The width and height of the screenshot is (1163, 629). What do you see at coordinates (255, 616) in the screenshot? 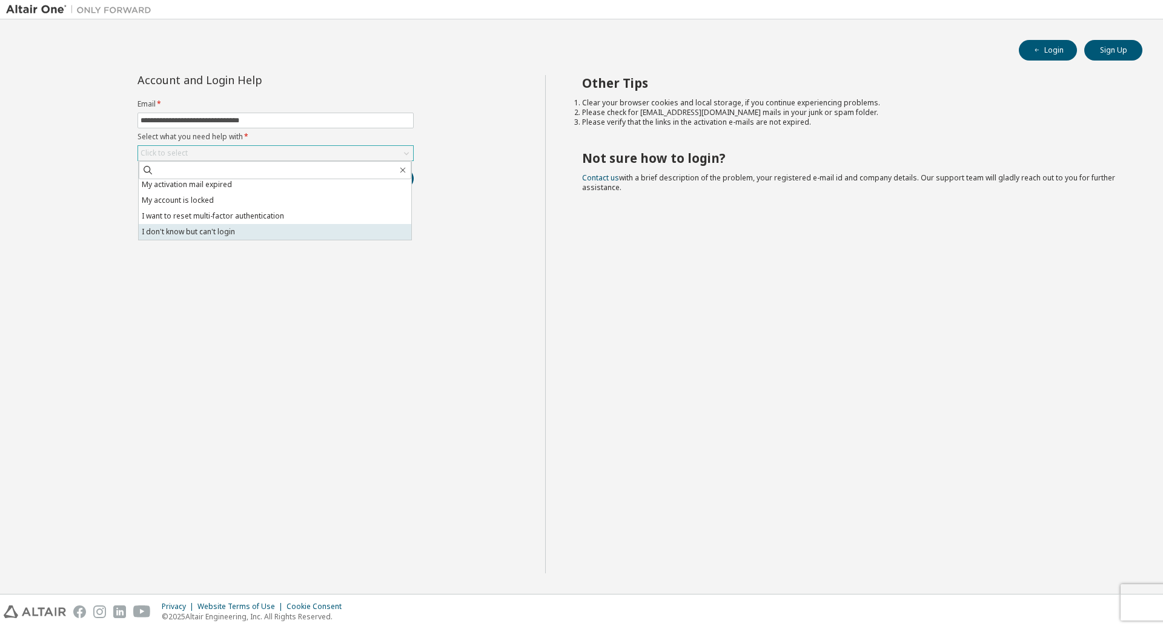
I see `p: © 2025 Altair Engineering, Inc. All Rights Reserved.` at bounding box center [255, 616].